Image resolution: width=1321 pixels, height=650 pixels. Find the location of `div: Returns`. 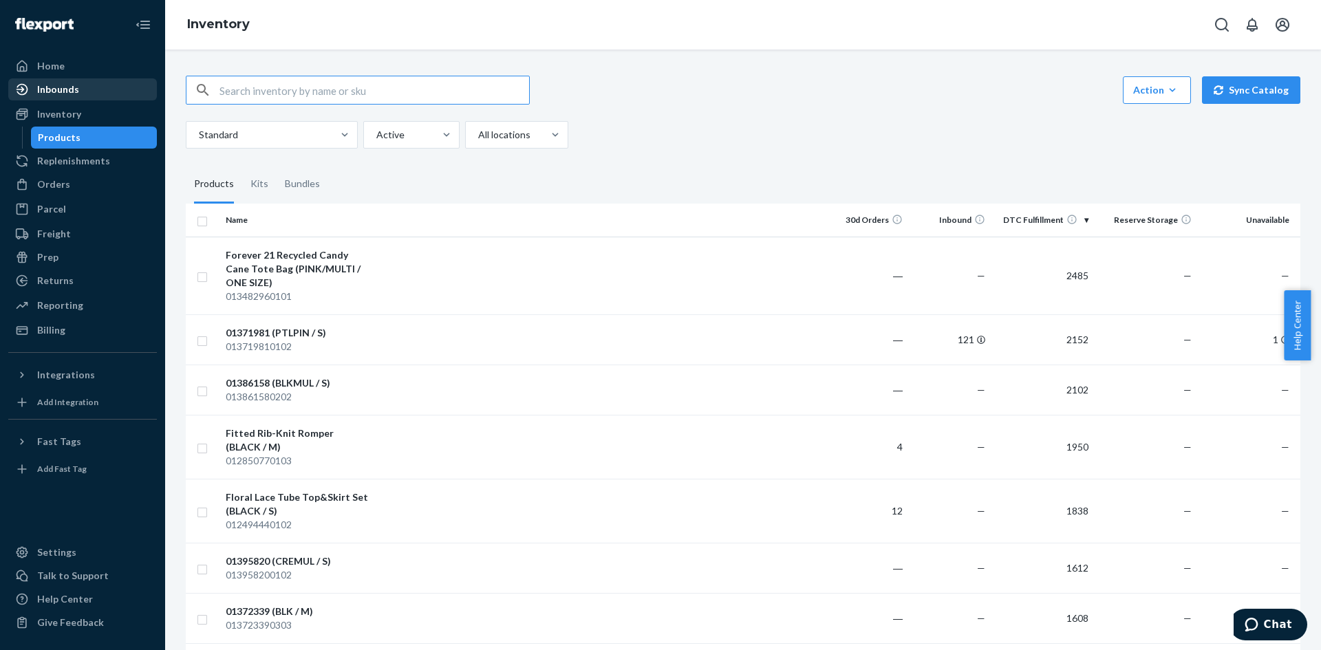

div: Returns is located at coordinates (55, 281).